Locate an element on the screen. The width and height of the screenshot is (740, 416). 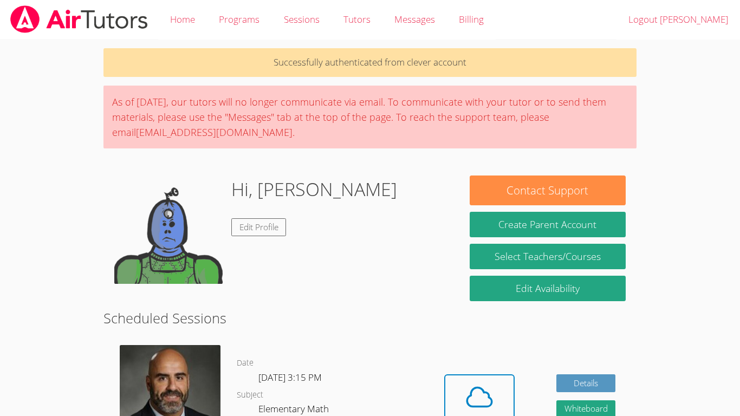
img: airtutors_banner-c4298cdbf04f3fff15de1276eac7730deb9818008684d7c2e4769d2f7ddbe033.png is located at coordinates (79, 19).